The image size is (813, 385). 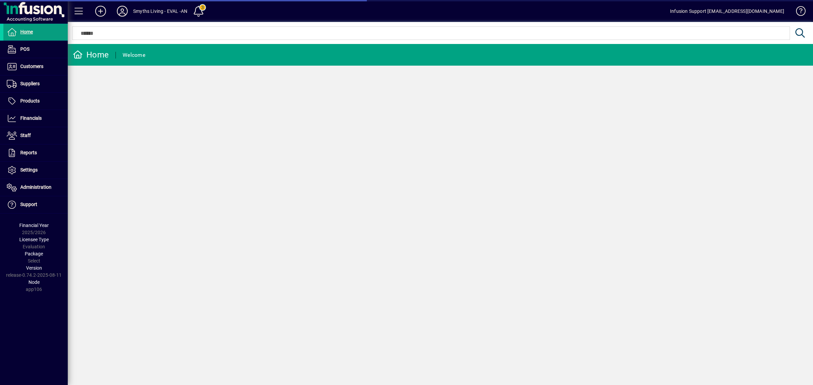 I want to click on span: Customers, so click(x=32, y=66).